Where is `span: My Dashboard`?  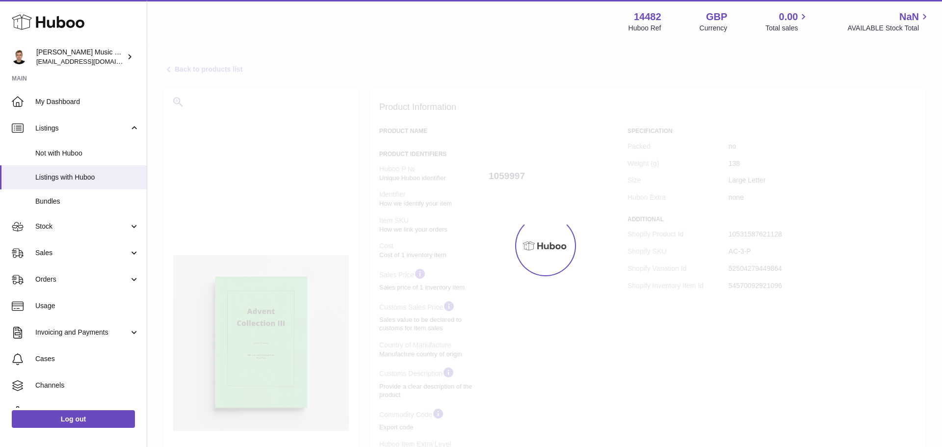
span: My Dashboard is located at coordinates (87, 102).